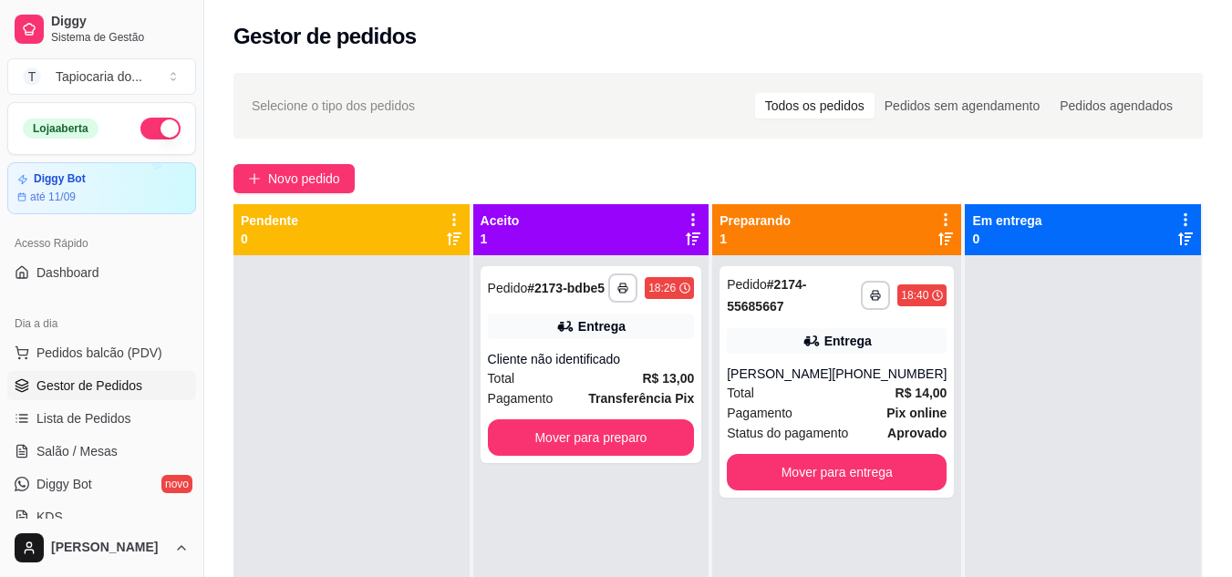  What do you see at coordinates (916, 413) in the screenshot?
I see `strong: Pix online` at bounding box center [916, 413].